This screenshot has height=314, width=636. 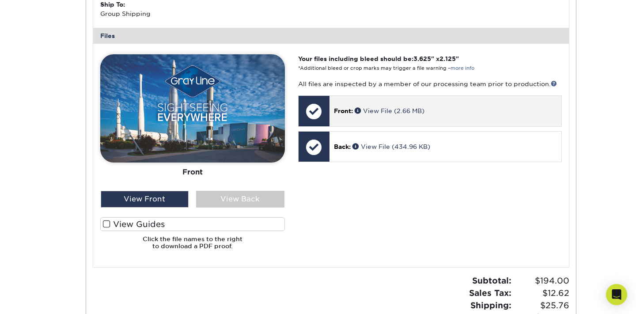 I want to click on strong: Subtotal:, so click(x=492, y=280).